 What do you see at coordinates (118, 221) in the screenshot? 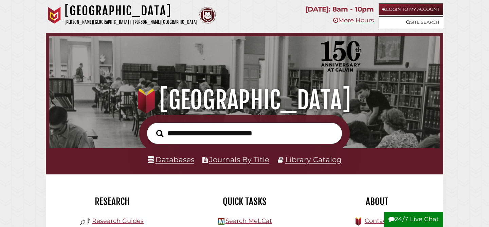
I see `a: Research Guides` at bounding box center [118, 221].